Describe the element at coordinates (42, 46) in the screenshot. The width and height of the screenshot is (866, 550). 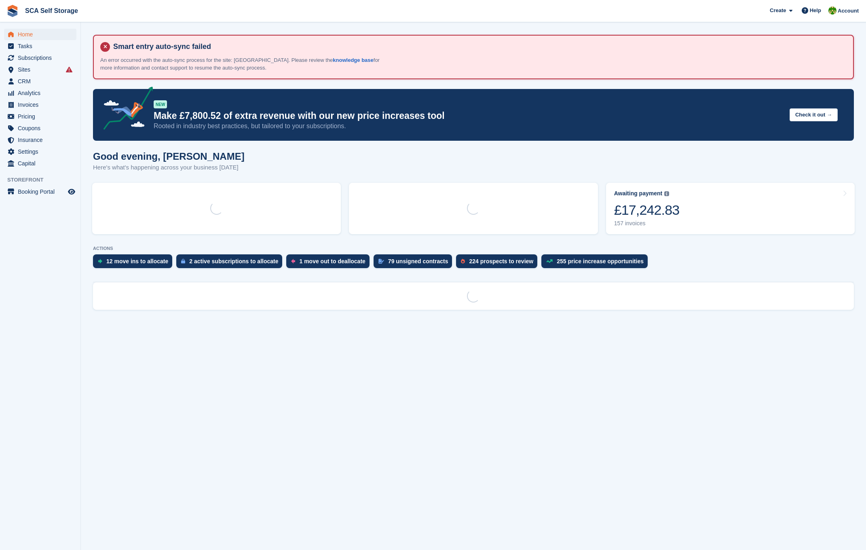
I see `span: Tasks` at that location.